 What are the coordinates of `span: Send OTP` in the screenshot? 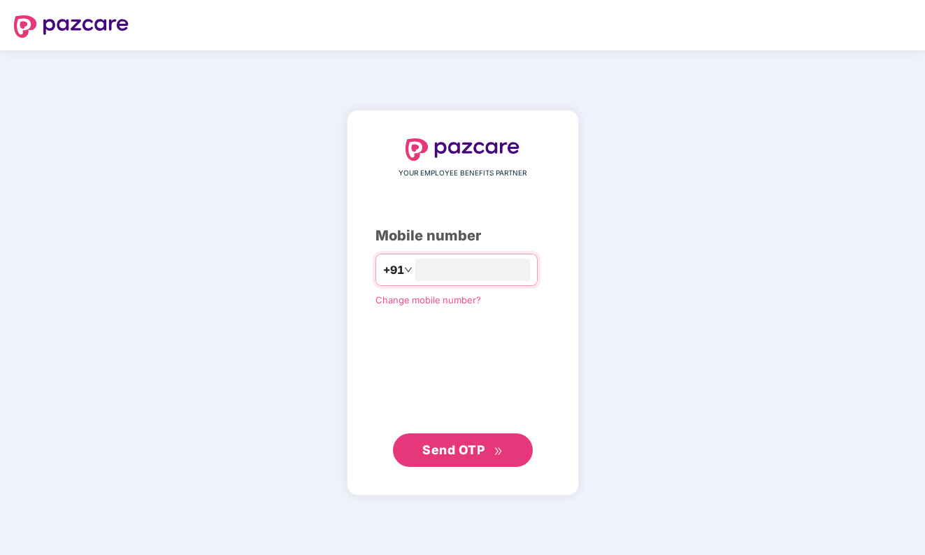 It's located at (453, 449).